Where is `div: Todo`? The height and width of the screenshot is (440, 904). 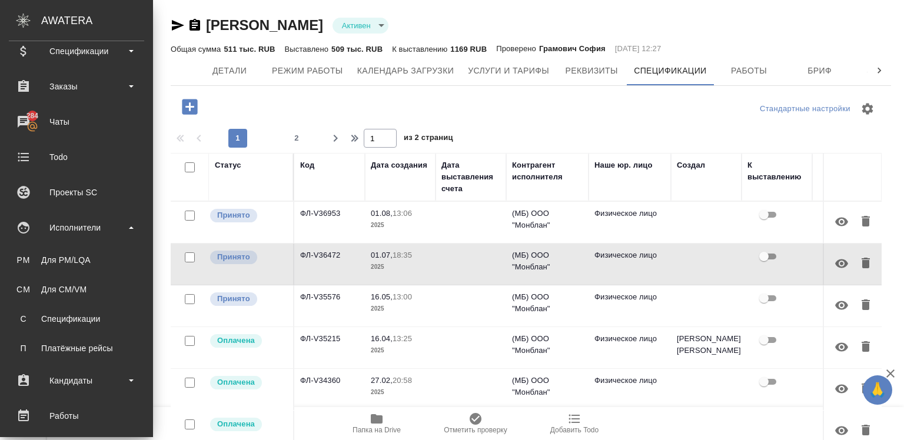
div: Todo is located at coordinates (76, 157).